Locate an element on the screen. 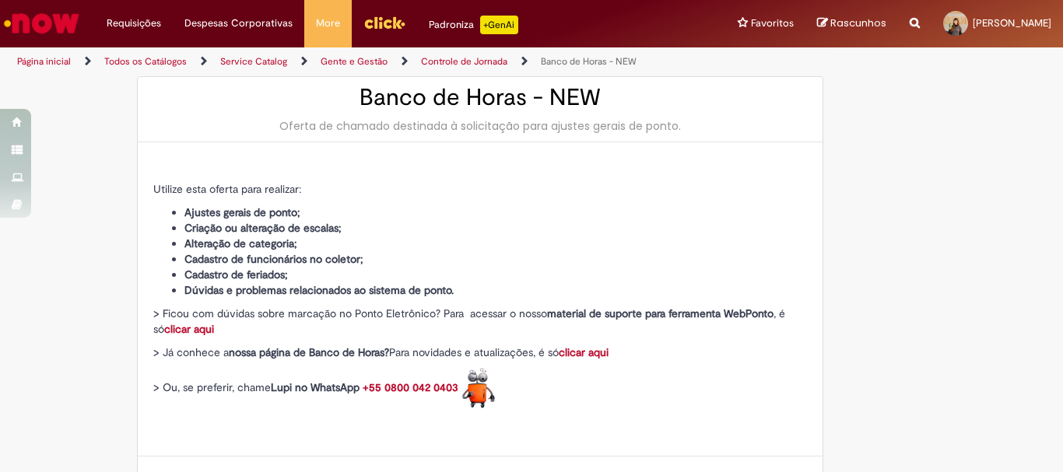  strong: Cadastro de feriados; is located at coordinates (236, 275).